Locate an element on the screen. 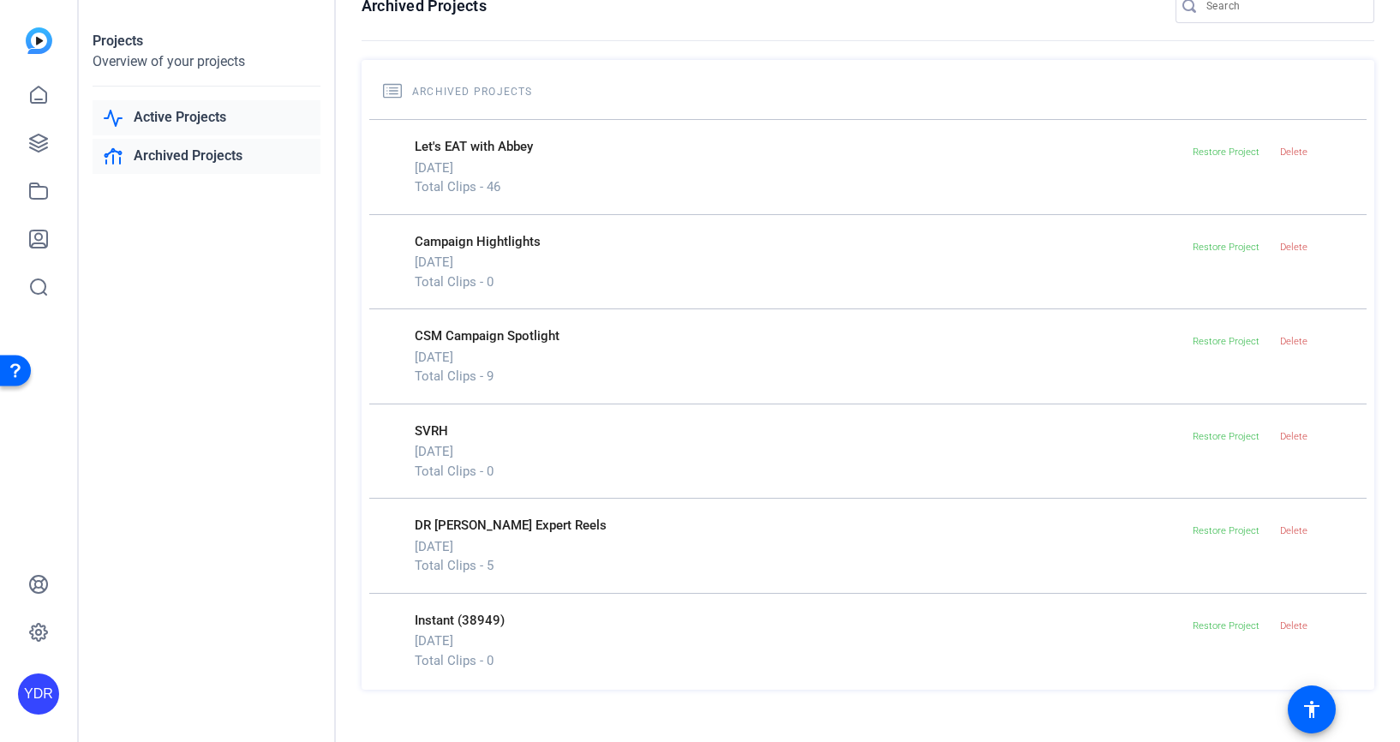 Image resolution: width=1400 pixels, height=742 pixels. p: Total Clips - 46 is located at coordinates (800, 187).